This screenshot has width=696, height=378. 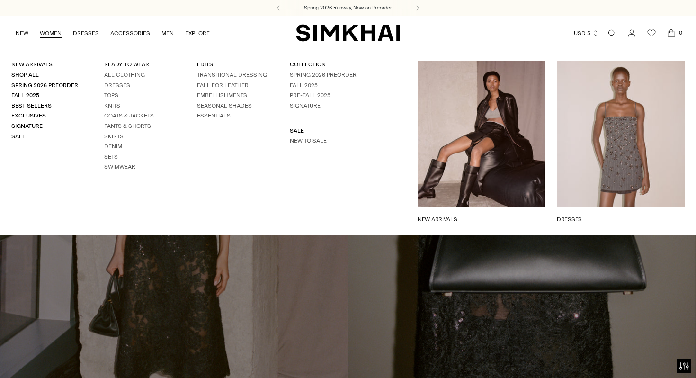 I want to click on a: ACCESSORIES, so click(x=130, y=33).